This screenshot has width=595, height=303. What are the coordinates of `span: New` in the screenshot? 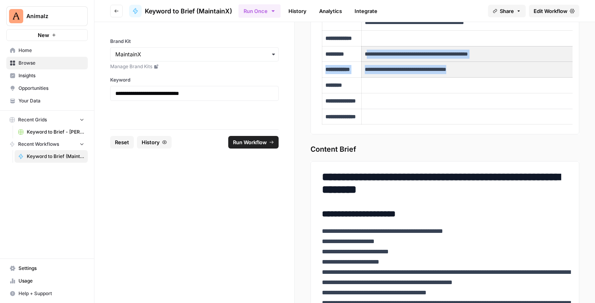 It's located at (43, 35).